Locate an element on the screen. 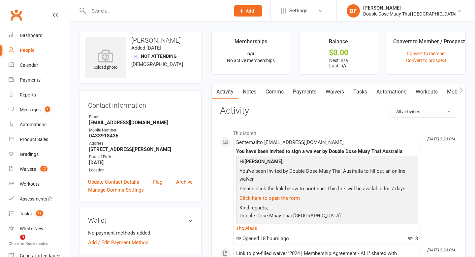 The height and width of the screenshot is (257, 475). div: Waivers is located at coordinates (28, 169).